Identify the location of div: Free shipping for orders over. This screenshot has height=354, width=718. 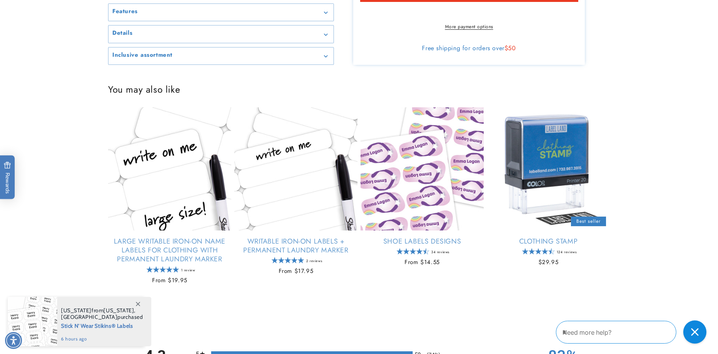
(469, 48).